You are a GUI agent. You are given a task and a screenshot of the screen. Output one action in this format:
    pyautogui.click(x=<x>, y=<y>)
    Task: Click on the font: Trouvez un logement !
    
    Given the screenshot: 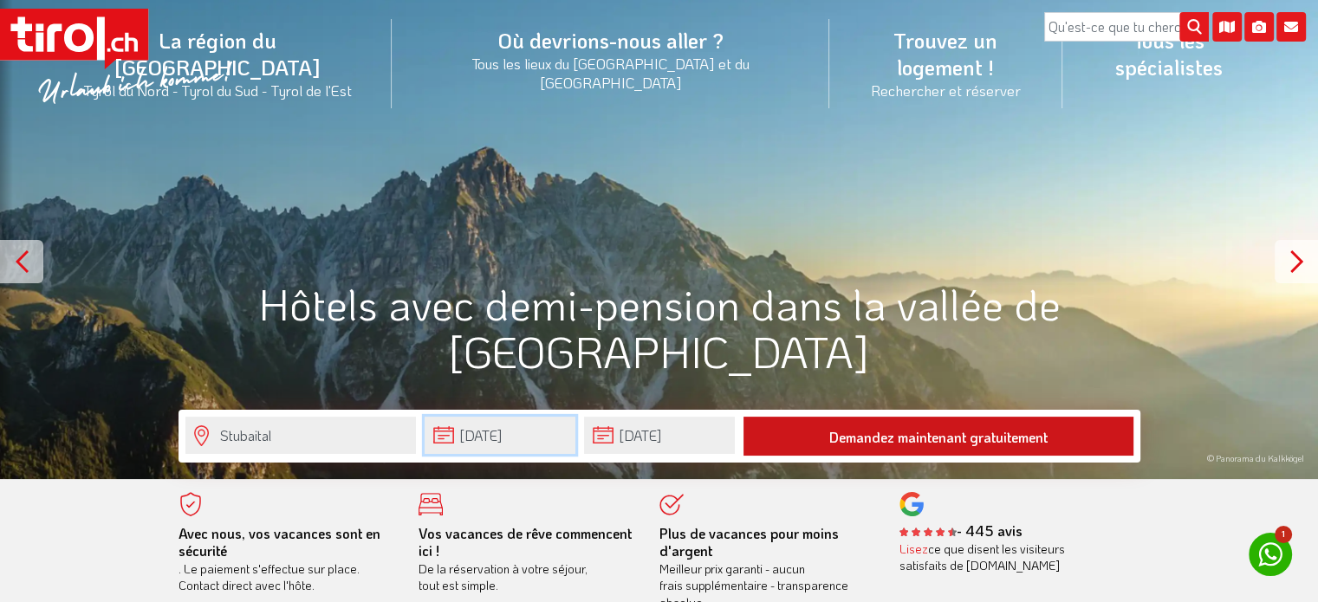 What is the action you would take?
    pyautogui.click(x=946, y=54)
    